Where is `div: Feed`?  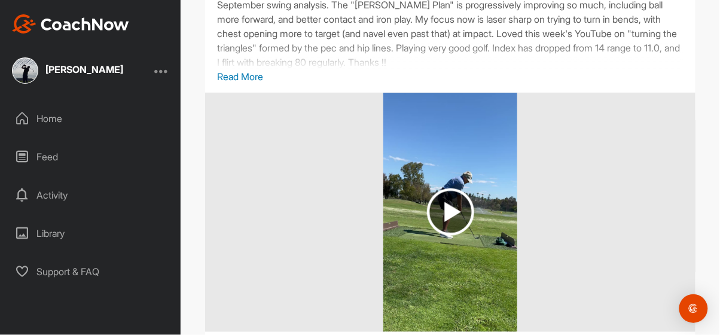
div: Feed is located at coordinates (91, 157).